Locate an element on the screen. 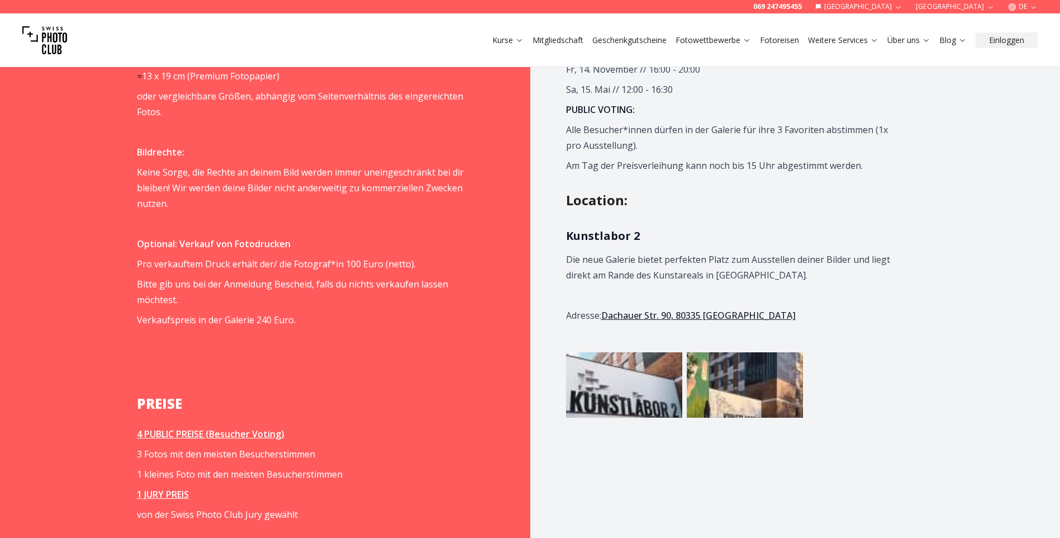  span: 13 x 19 cm ( is located at coordinates (166, 76).